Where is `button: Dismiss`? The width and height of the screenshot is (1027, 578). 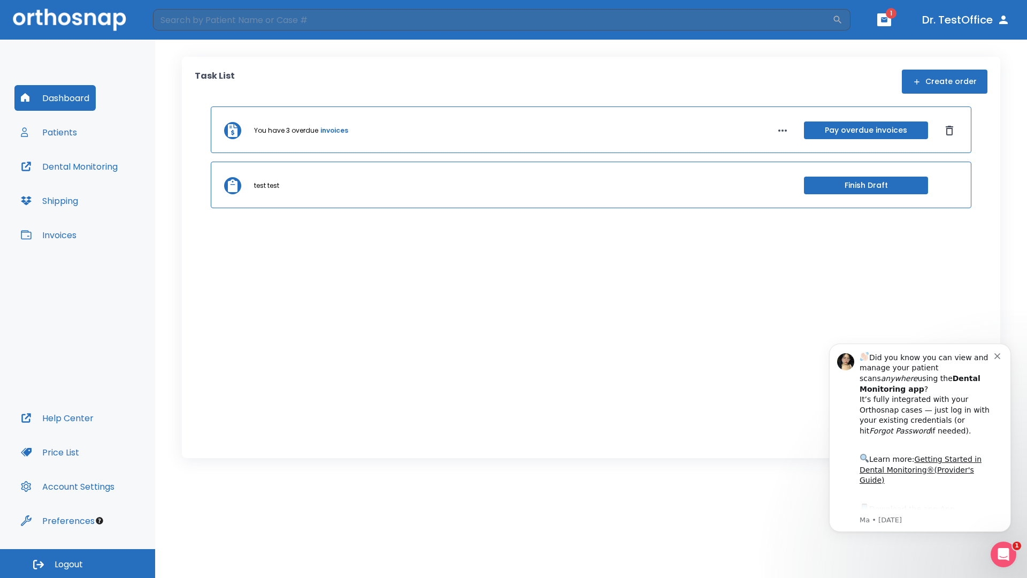 button: Dismiss is located at coordinates (950, 131).